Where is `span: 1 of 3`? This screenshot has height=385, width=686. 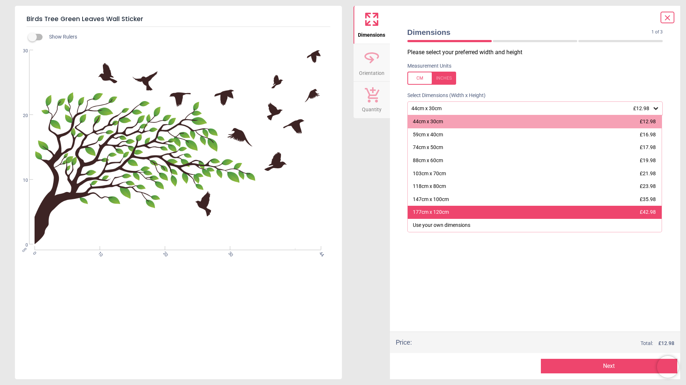 span: 1 of 3 is located at coordinates (657, 32).